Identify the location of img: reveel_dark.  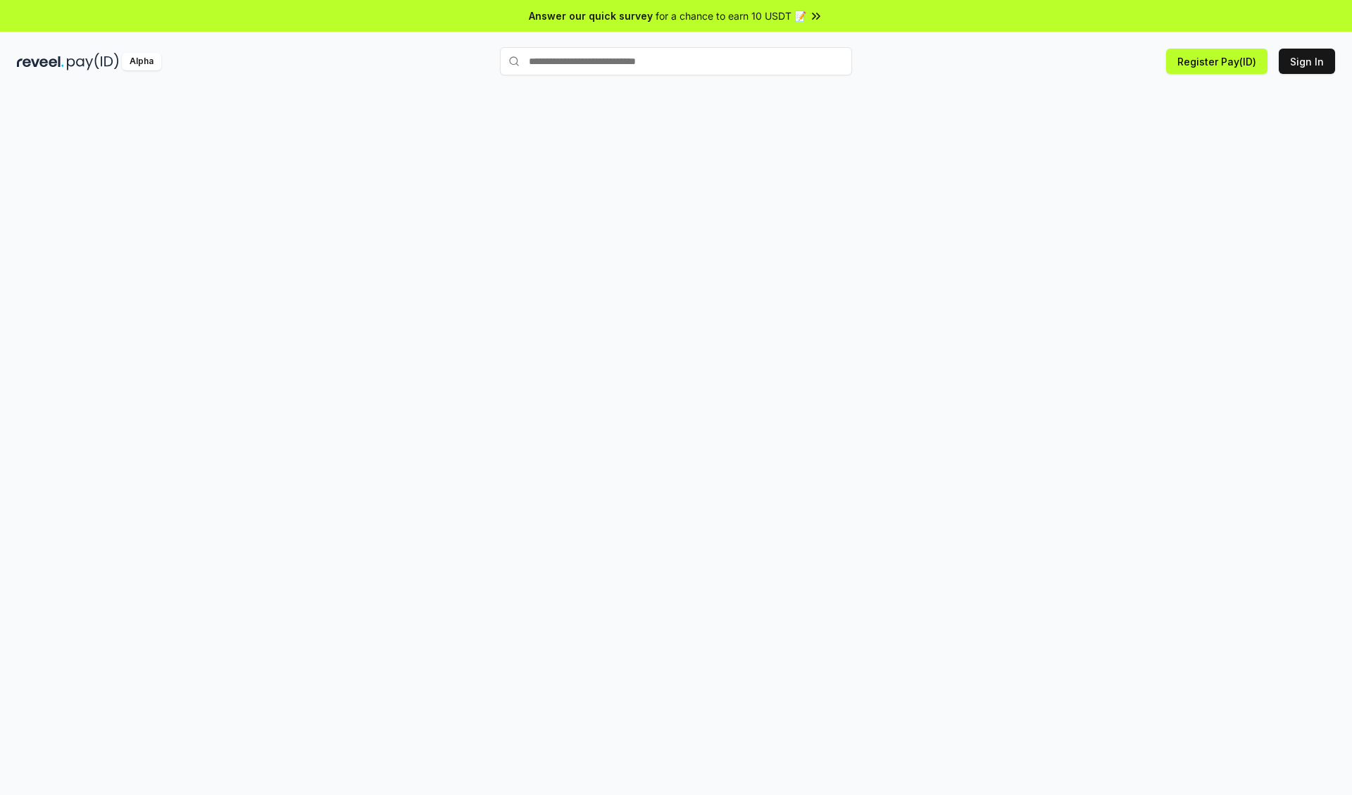
(40, 61).